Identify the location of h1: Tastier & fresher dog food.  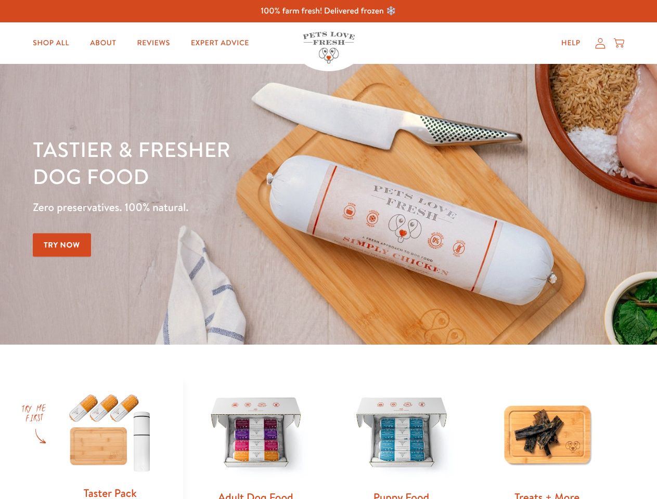
(230, 163).